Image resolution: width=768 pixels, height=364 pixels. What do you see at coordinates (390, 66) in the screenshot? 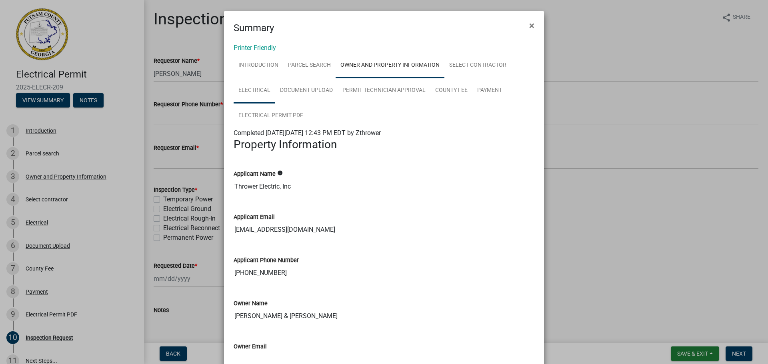
I see `a: Owner and Property Information` at bounding box center [390, 66].